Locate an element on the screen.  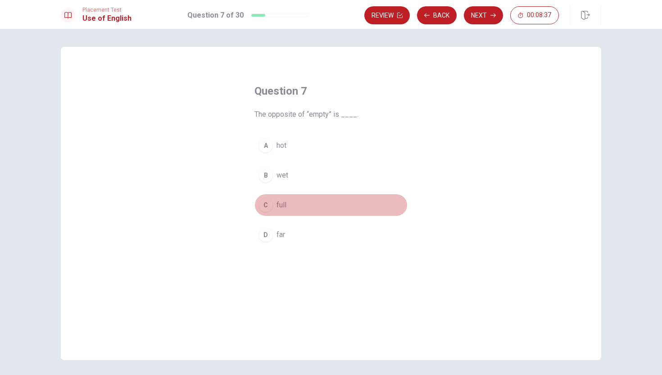
h1: Question 7 of 30 is located at coordinates (215, 15).